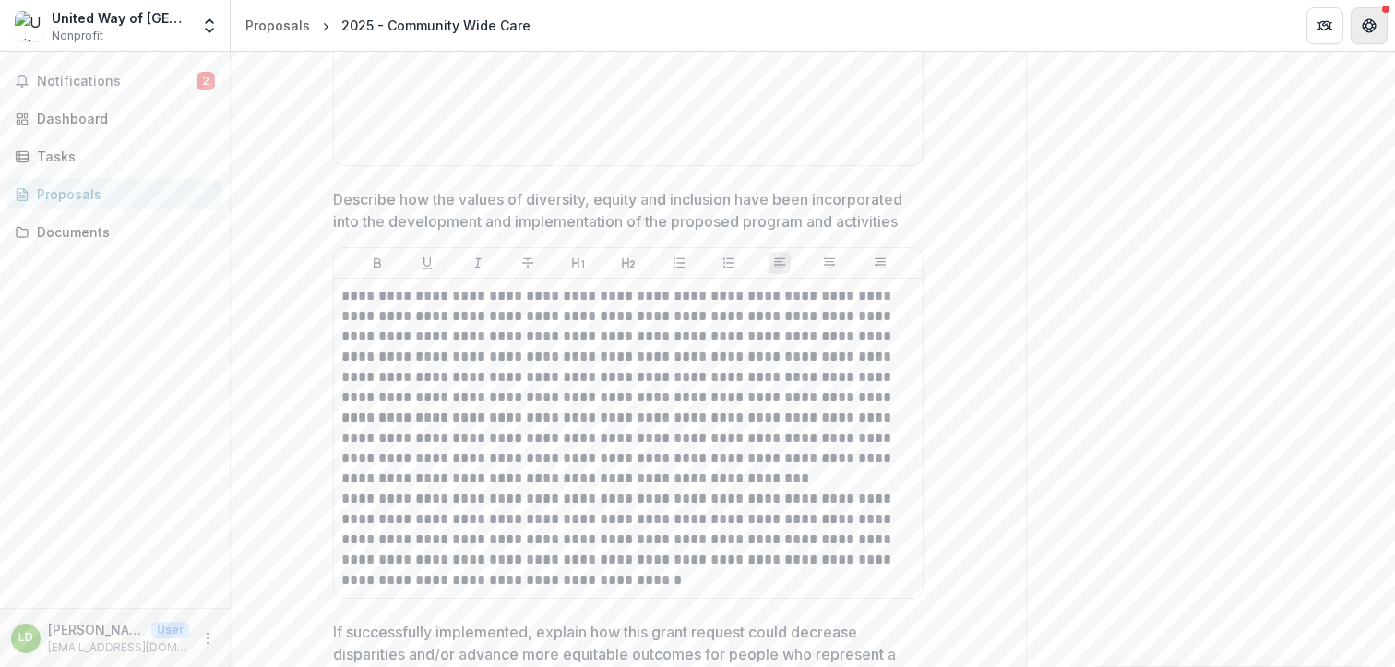 The image size is (1395, 667). Describe the element at coordinates (830, 263) in the screenshot. I see `button: Align Center` at that location.